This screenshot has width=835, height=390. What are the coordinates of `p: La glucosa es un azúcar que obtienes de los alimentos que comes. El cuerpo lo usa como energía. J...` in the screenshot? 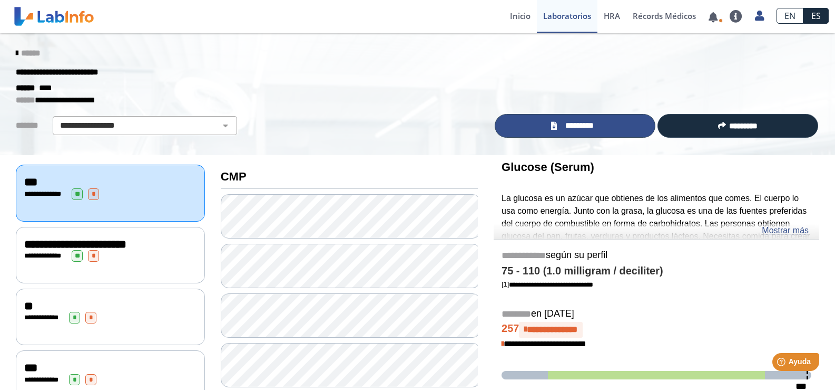 It's located at (657, 236).